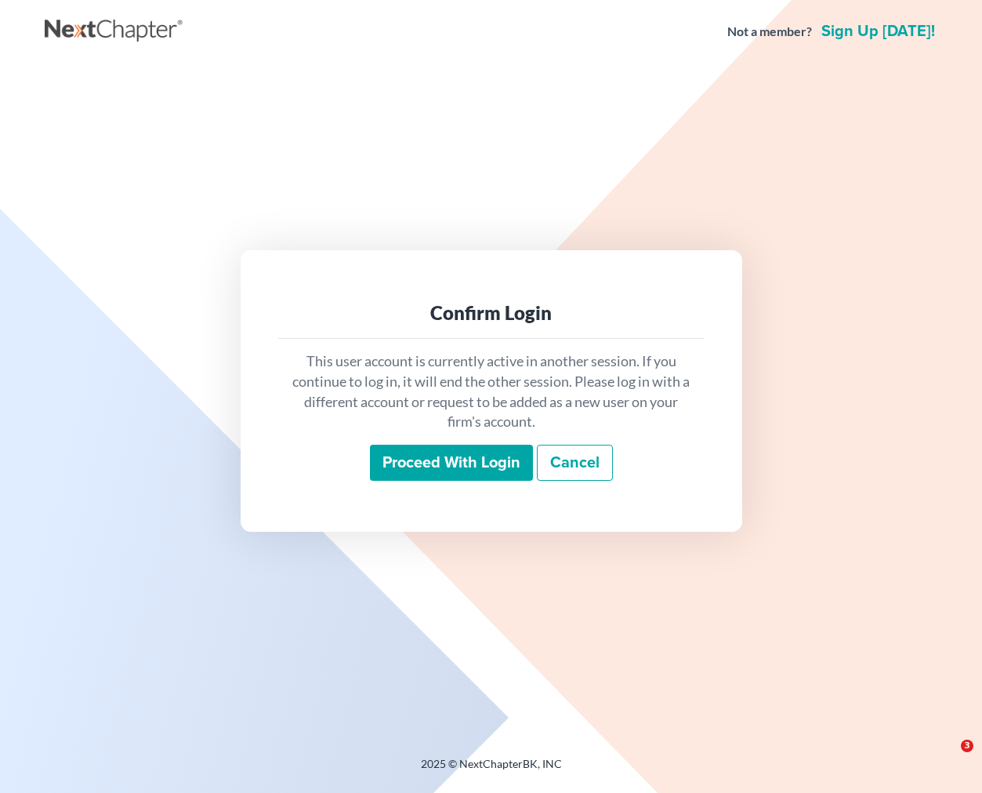 The height and width of the screenshot is (793, 982). I want to click on span: 3, so click(967, 746).